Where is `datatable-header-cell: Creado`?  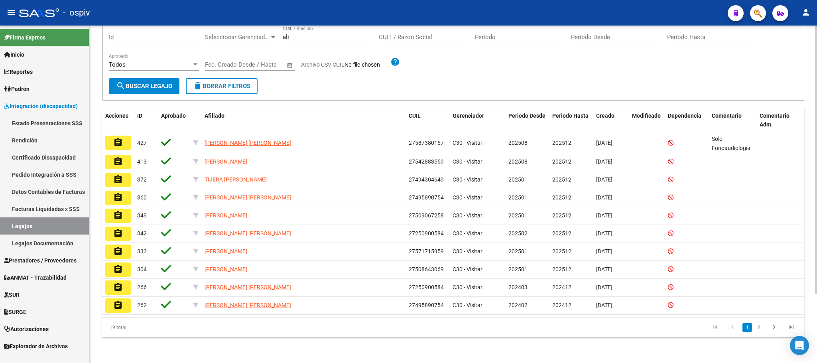
datatable-header-cell: Creado is located at coordinates (611, 120).